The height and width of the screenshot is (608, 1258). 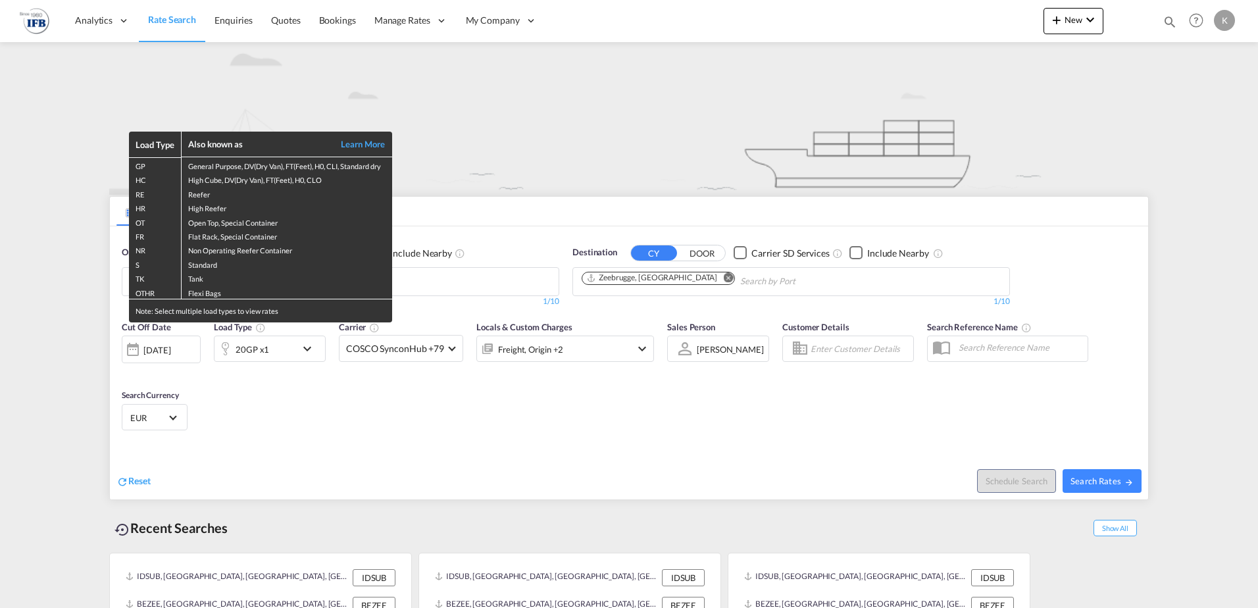 I want to click on td: RE, so click(x=155, y=193).